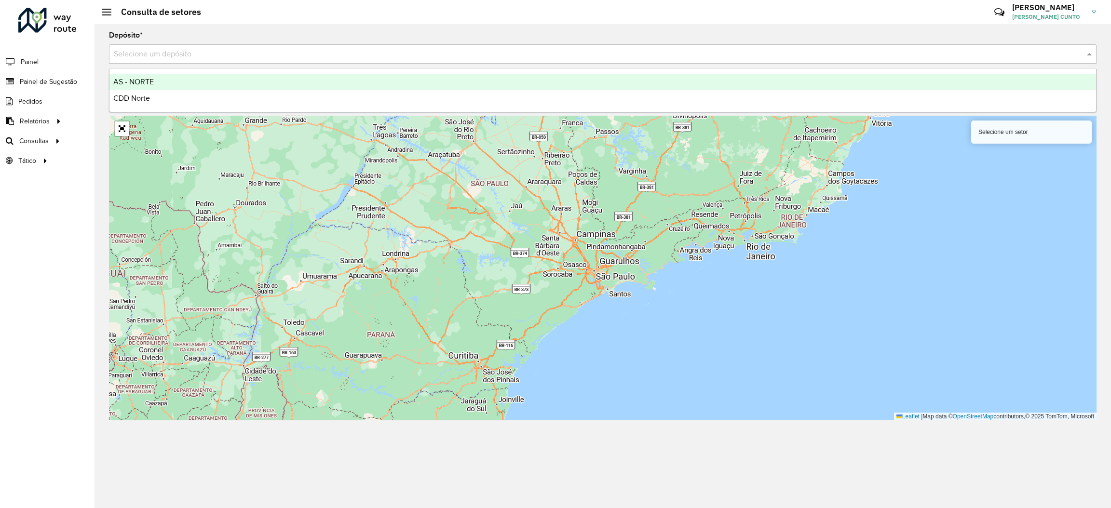 The image size is (1111, 508). I want to click on span: CDD Norte, so click(132, 98).